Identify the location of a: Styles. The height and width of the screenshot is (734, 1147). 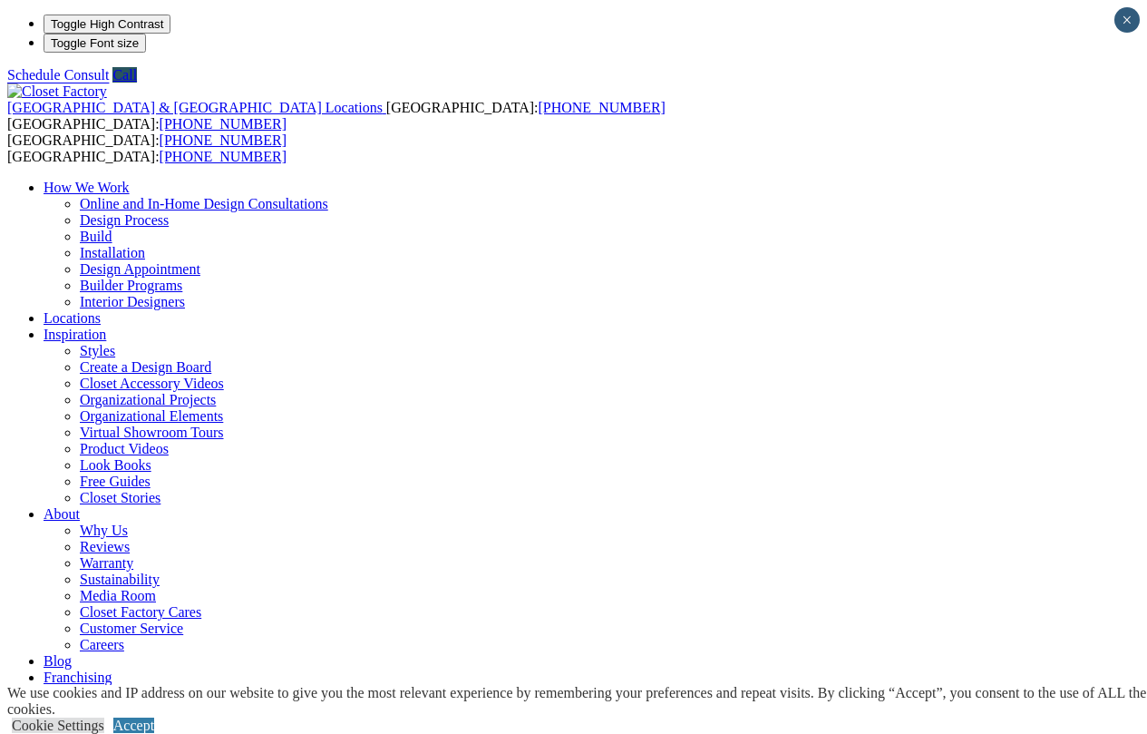
(97, 350).